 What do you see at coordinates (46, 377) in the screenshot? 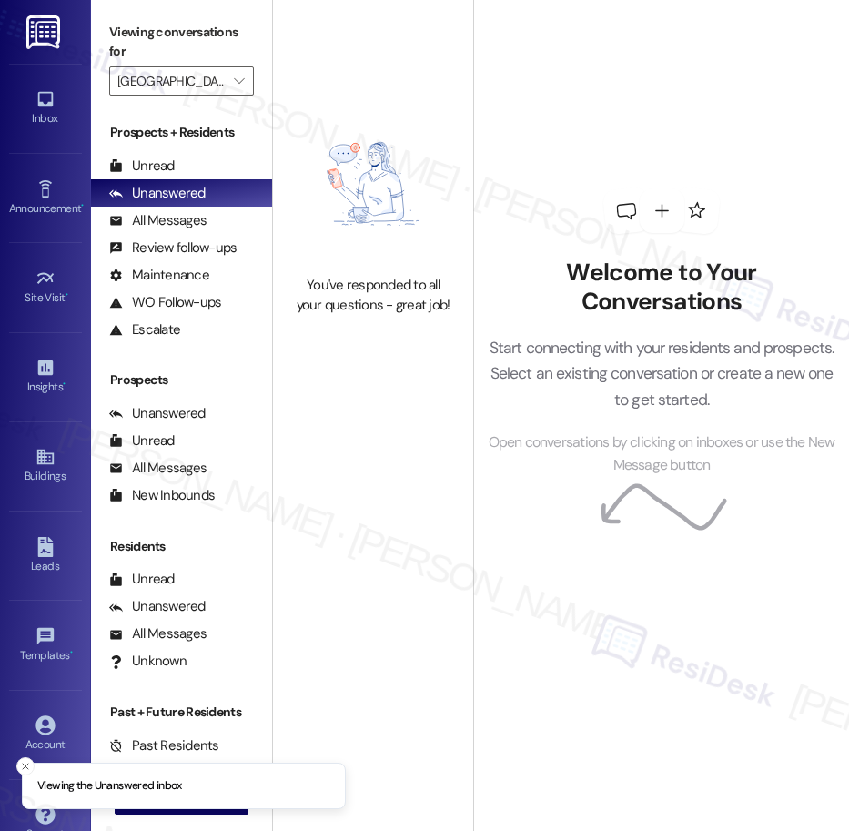
I see `a: Insights •` at bounding box center [46, 377].